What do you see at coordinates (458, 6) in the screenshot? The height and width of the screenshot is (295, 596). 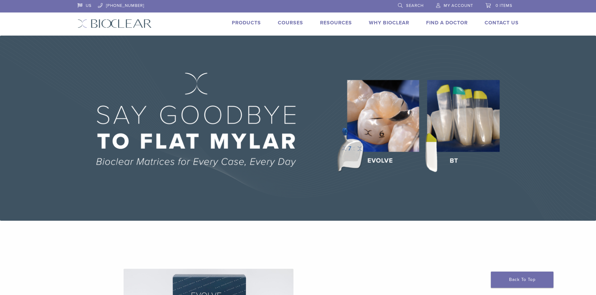 I see `span: My Account` at bounding box center [458, 6].